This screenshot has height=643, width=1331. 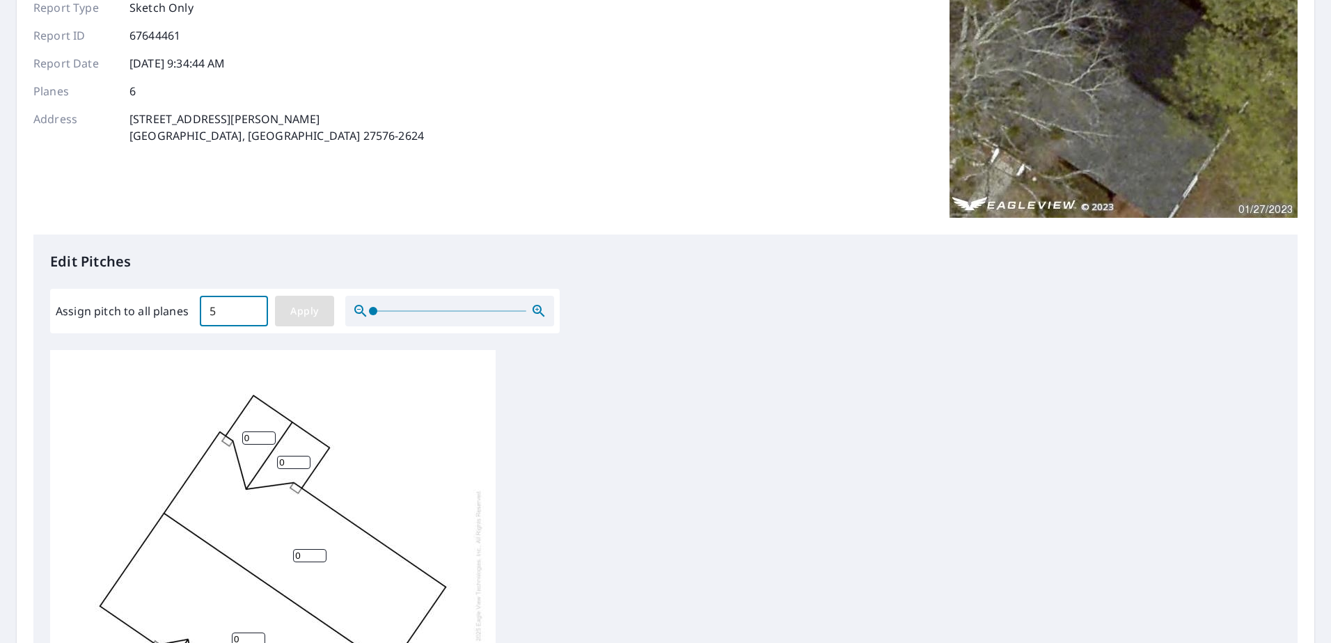 I want to click on input: 00.0, so click(x=234, y=311).